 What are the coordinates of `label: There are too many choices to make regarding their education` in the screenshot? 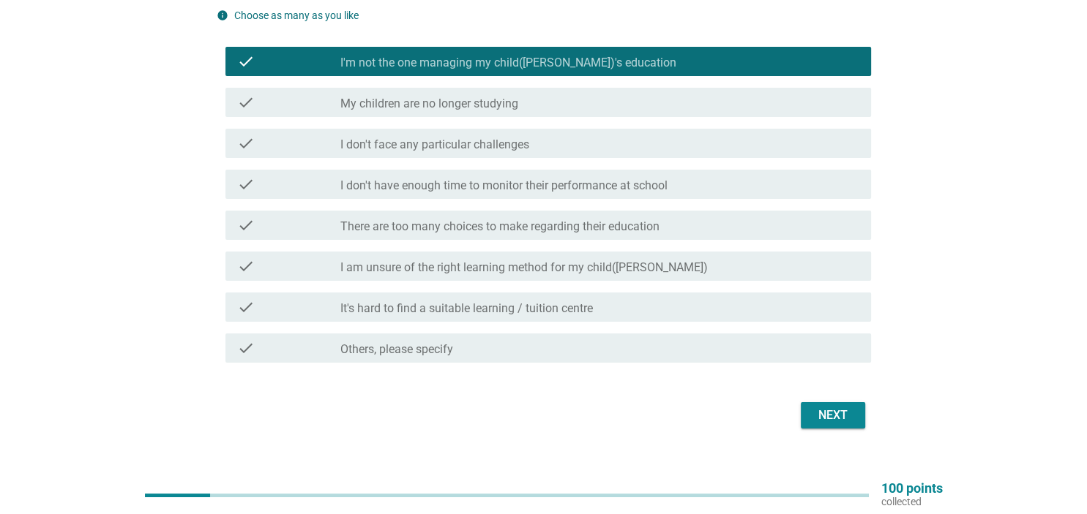 It's located at (500, 227).